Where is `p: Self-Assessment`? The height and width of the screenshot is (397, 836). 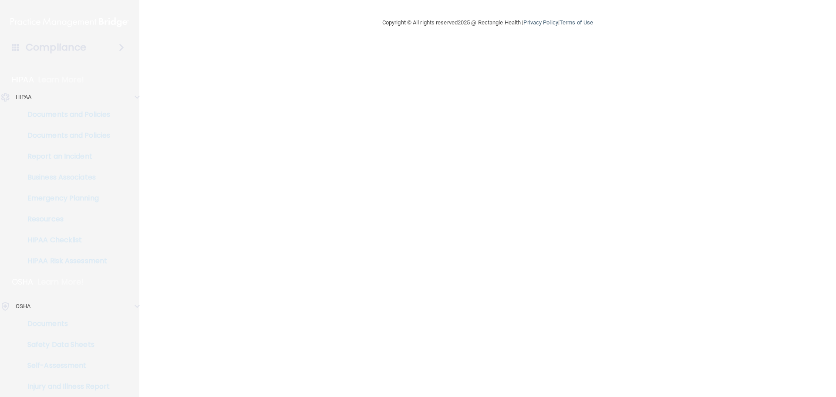
p: Self-Assessment is located at coordinates (65, 365).